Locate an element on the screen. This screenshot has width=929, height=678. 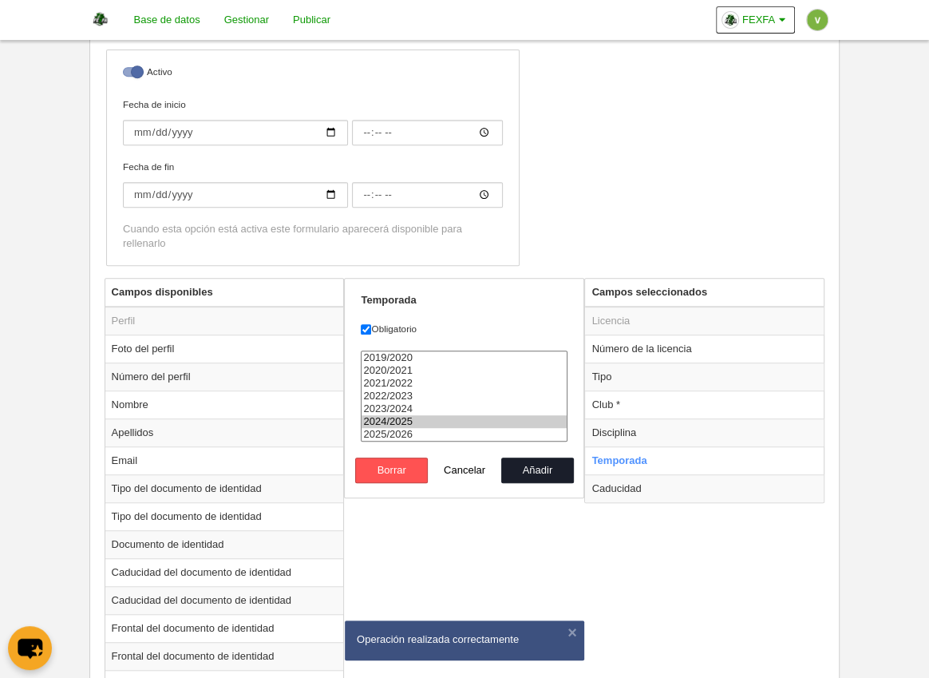
label: Activo is located at coordinates (313, 73).